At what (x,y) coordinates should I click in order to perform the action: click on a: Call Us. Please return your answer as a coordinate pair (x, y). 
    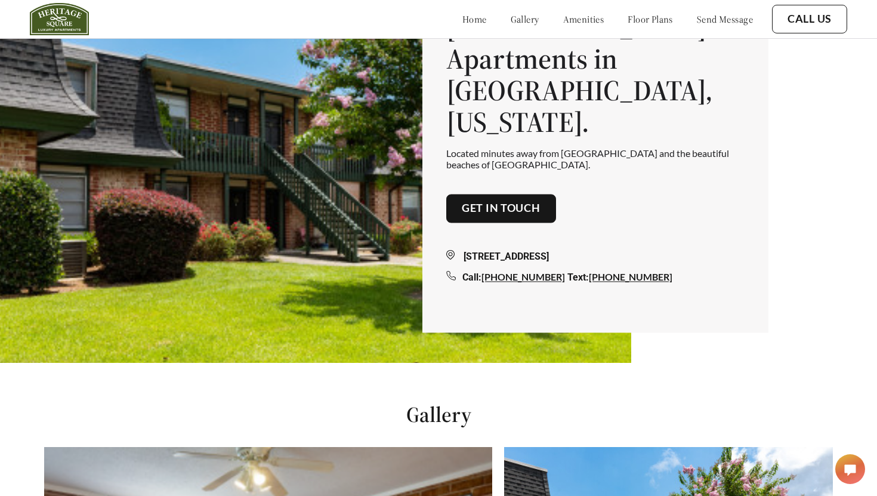
    Looking at the image, I should click on (809, 19).